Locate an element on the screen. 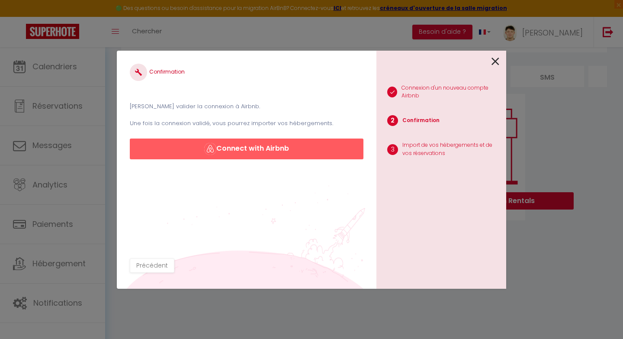 Image resolution: width=623 pixels, height=339 pixels. h4: Confirmation is located at coordinates (247, 72).